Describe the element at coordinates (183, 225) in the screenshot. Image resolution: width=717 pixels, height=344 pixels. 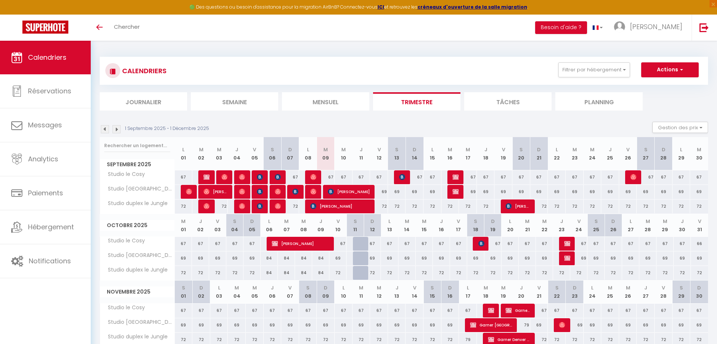
I see `th: 01` at that location.